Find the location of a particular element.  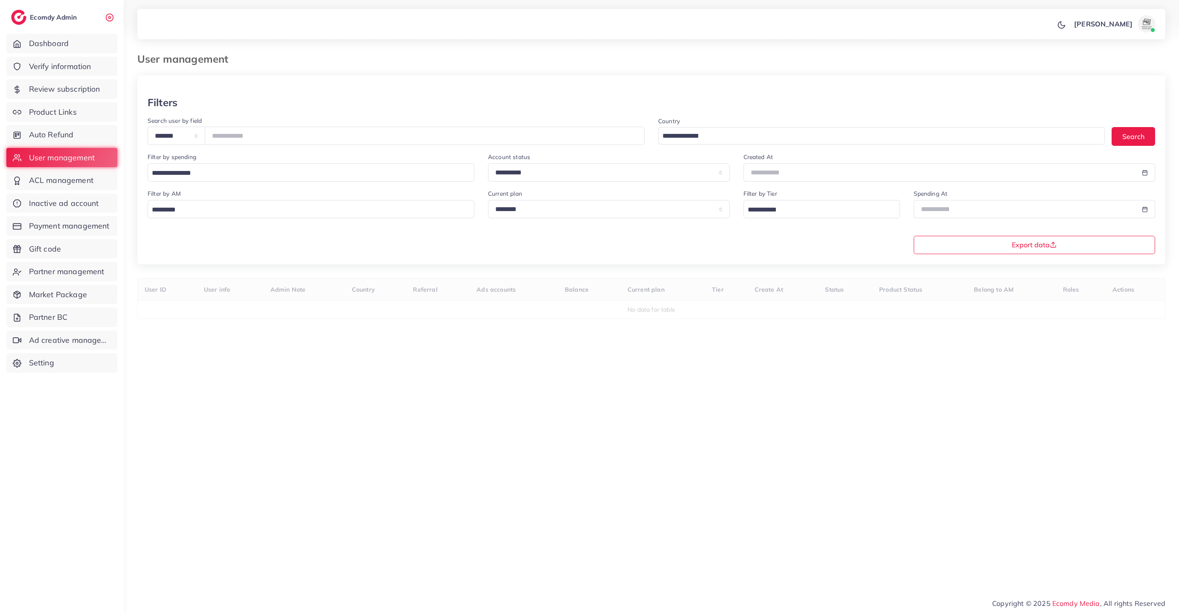

a: Ad creative management is located at coordinates (62, 340).